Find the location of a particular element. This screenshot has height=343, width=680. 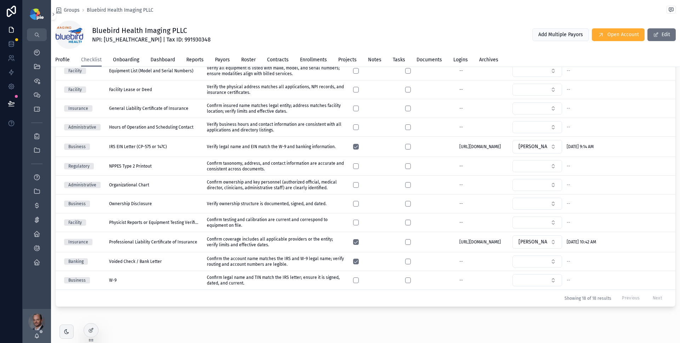

a: Onboarding is located at coordinates (126, 61).